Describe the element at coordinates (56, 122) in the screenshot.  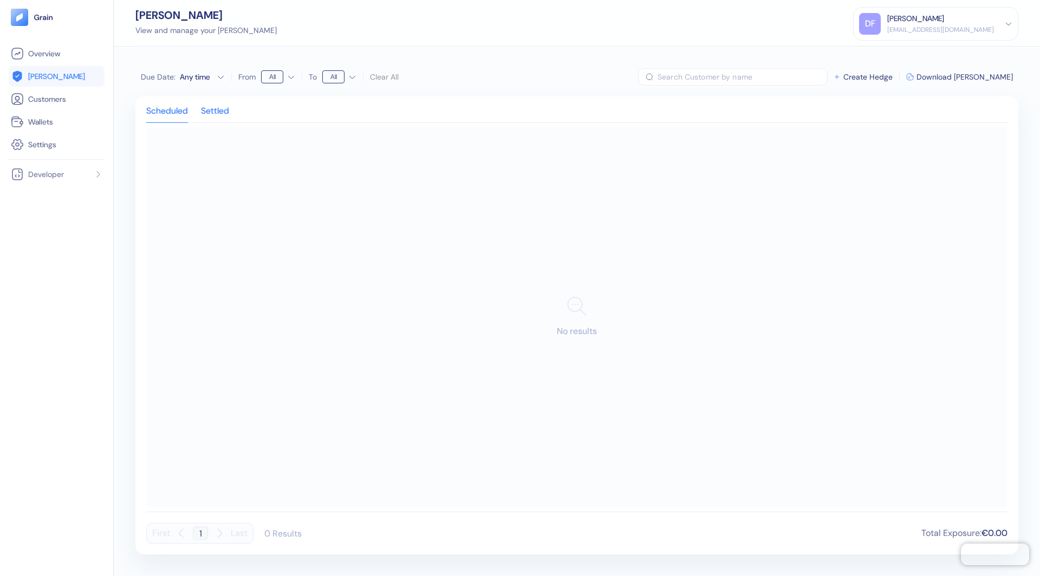
I see `a: Wallets` at that location.